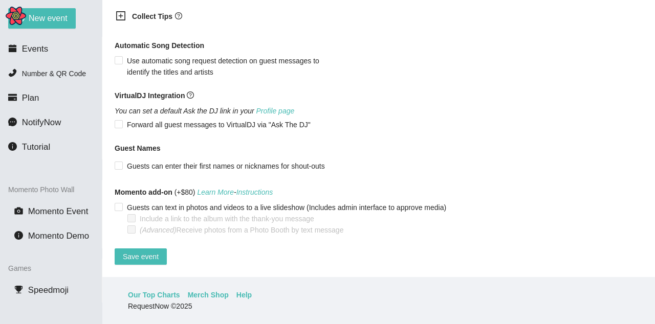 The image size is (655, 324). What do you see at coordinates (18, 211) in the screenshot?
I see `span: camera` at bounding box center [18, 211].